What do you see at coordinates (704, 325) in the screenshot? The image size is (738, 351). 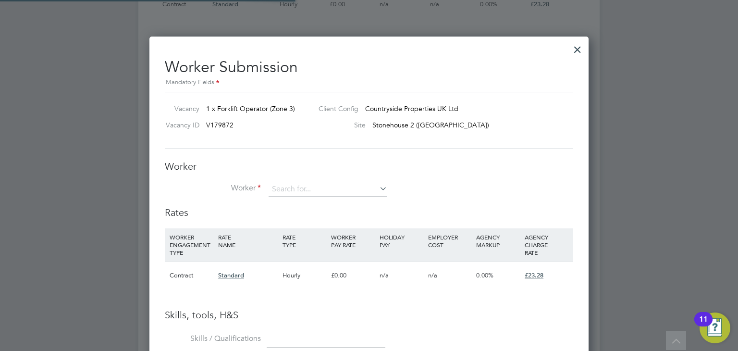 I see `div: 11` at bounding box center [704, 325].